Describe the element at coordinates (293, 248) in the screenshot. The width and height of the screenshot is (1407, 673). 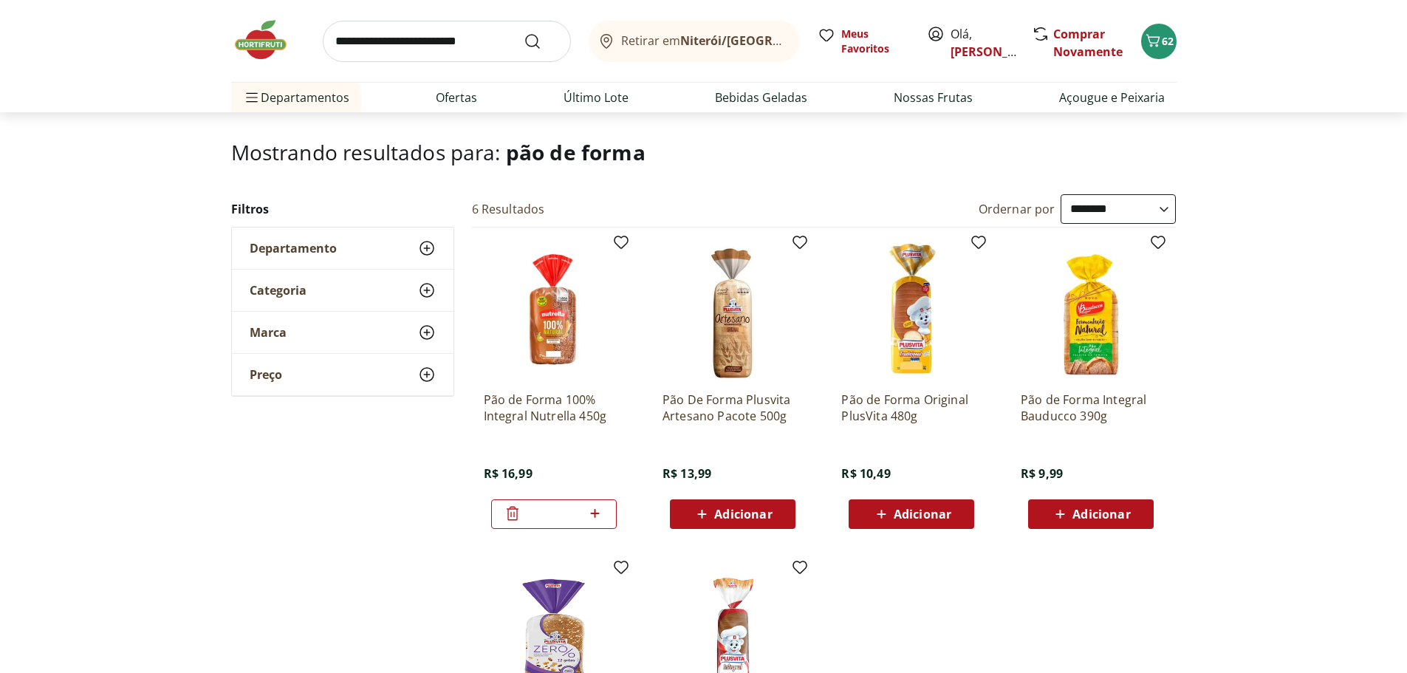
I see `span: Departamento` at that location.